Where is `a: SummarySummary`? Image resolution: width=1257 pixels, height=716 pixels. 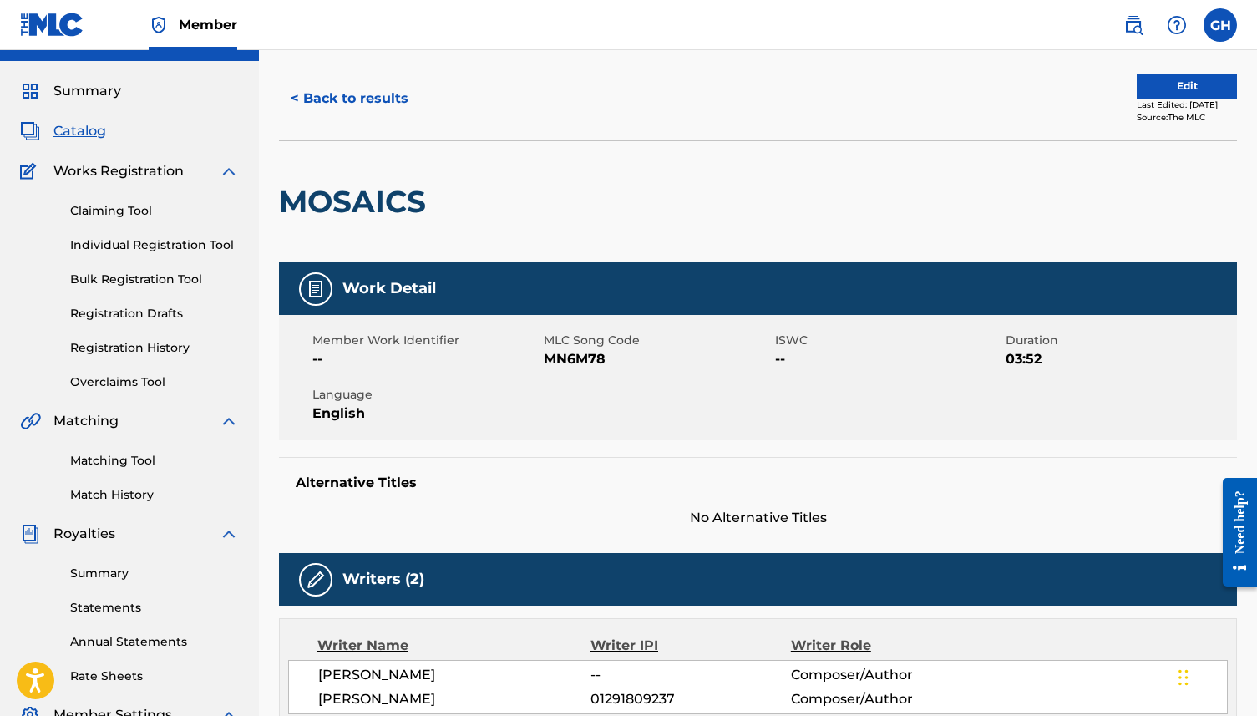
a: SummarySummary is located at coordinates (70, 91).